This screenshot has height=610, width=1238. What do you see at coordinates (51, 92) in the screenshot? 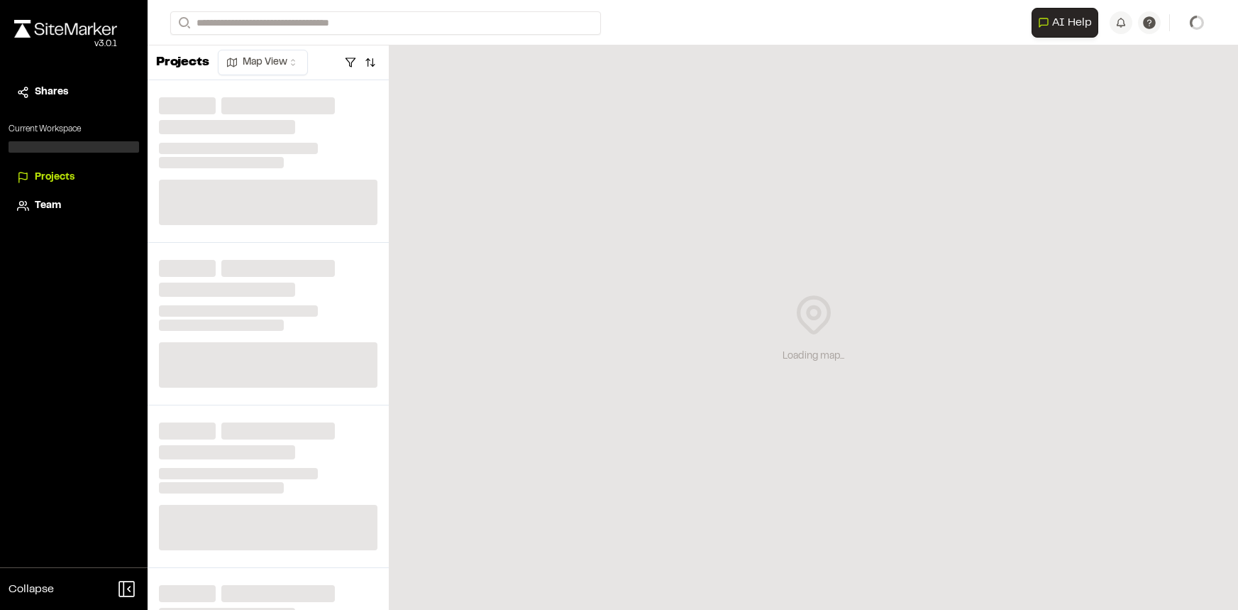
I see `span: Shares` at bounding box center [51, 92].